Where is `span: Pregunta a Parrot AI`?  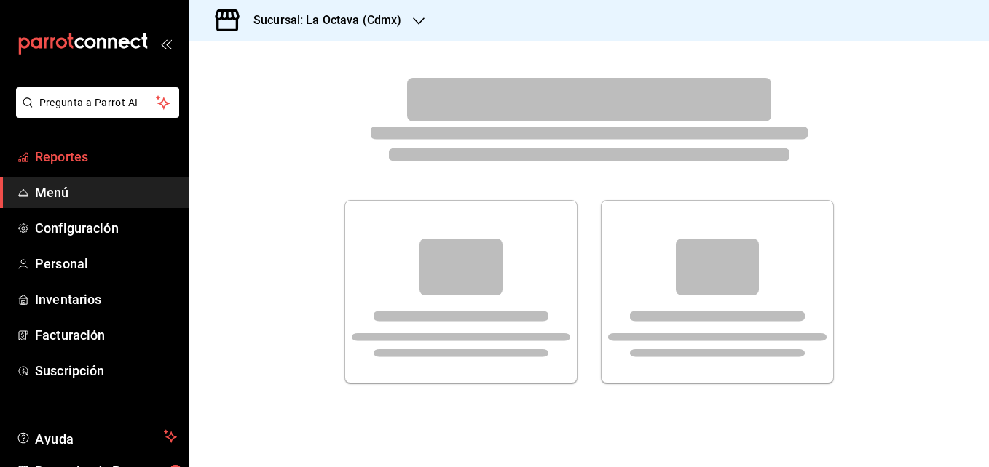
span: Pregunta a Parrot AI is located at coordinates (98, 103).